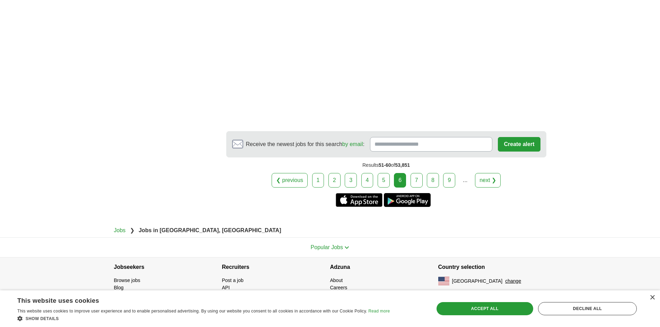  I want to click on div: Show details, so click(203, 319).